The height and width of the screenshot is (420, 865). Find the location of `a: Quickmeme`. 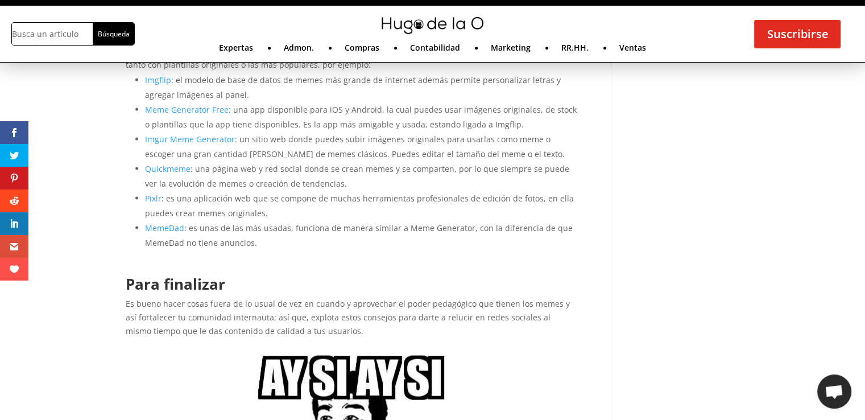

a: Quickmeme is located at coordinates (168, 168).